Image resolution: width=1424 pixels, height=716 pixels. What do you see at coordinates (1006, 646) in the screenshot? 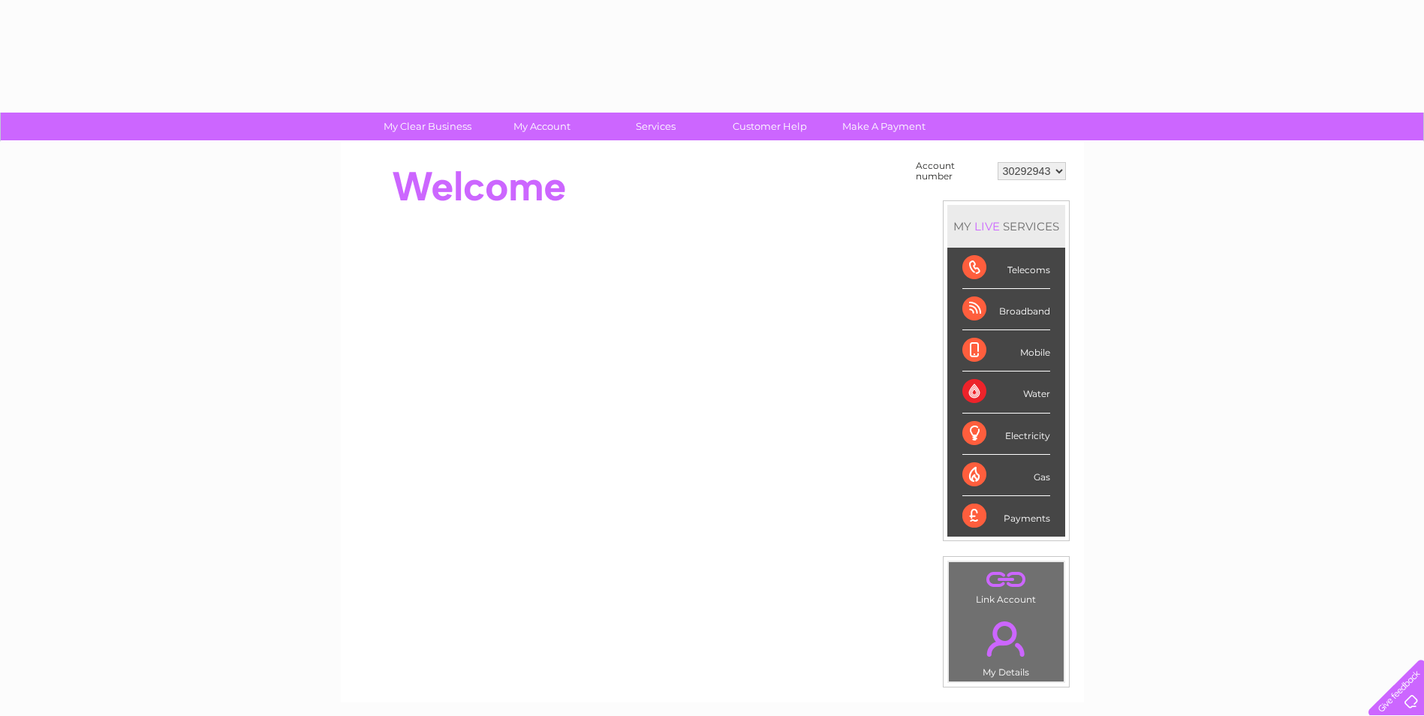
I see `td: My Details` at bounding box center [1006, 646].